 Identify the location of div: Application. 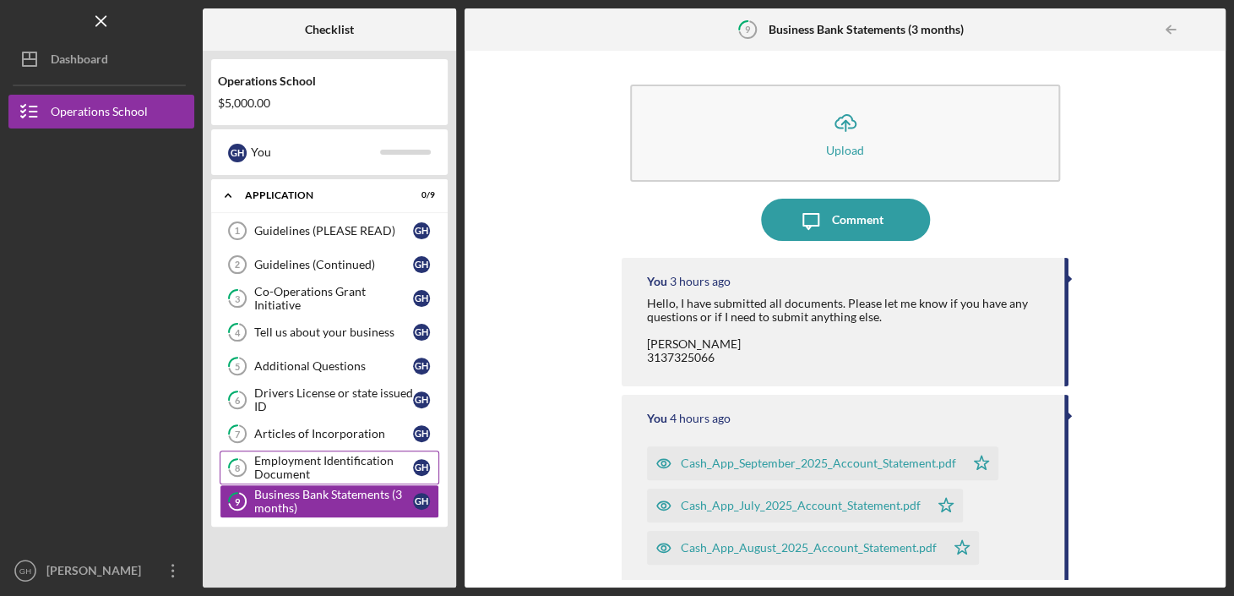
(318, 195).